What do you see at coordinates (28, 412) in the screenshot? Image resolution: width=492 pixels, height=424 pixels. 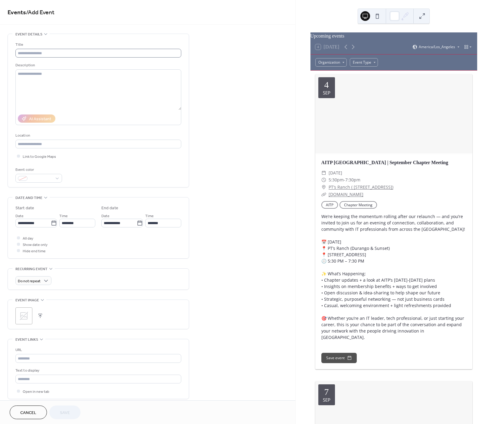 I see `button: Cancel` at bounding box center [28, 412].